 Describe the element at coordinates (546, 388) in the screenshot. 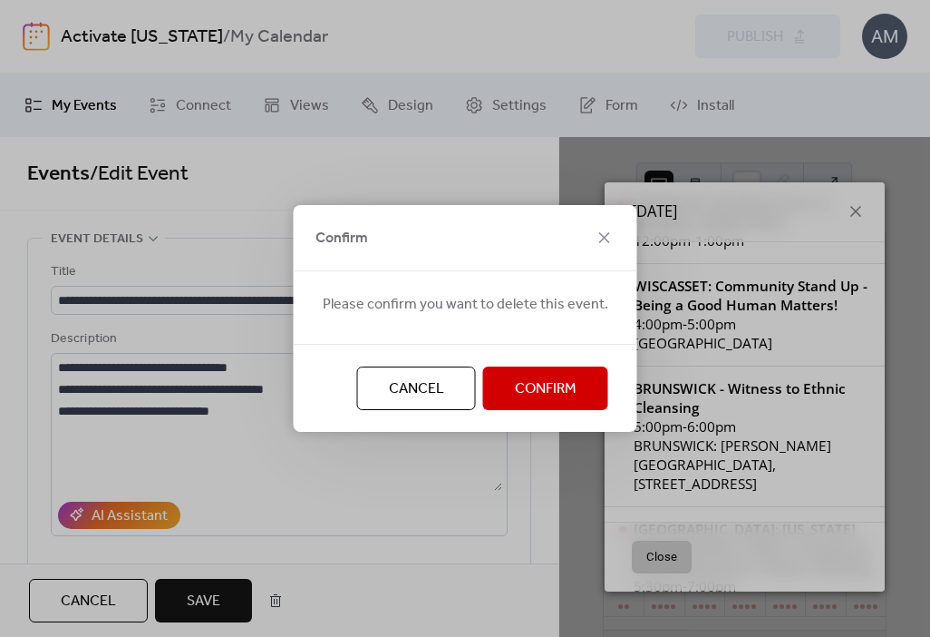

I see `button: Confirm` at that location.